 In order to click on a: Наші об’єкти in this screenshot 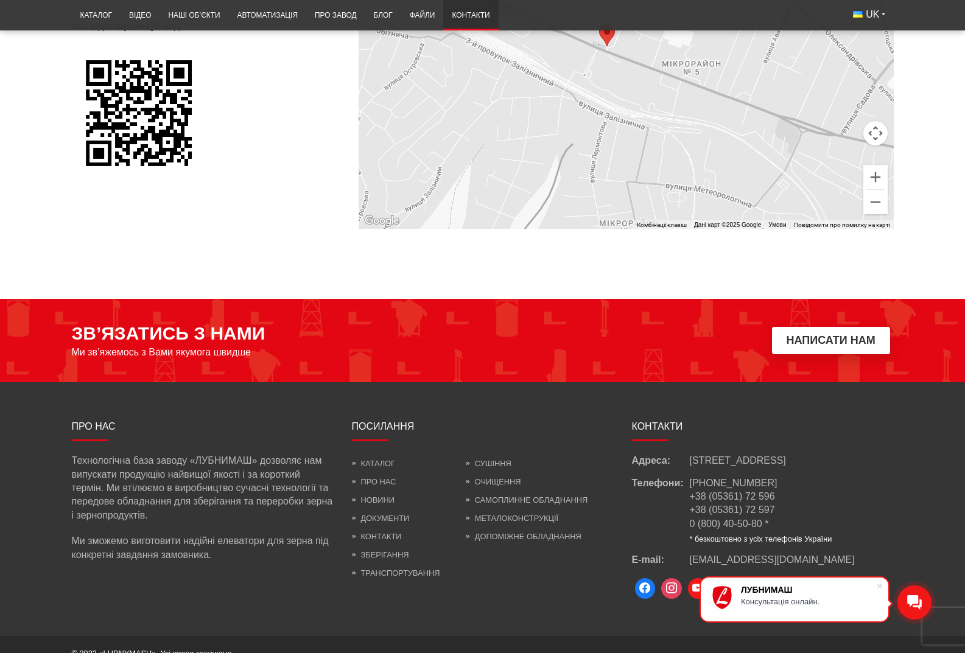, I will do `click(194, 15)`.